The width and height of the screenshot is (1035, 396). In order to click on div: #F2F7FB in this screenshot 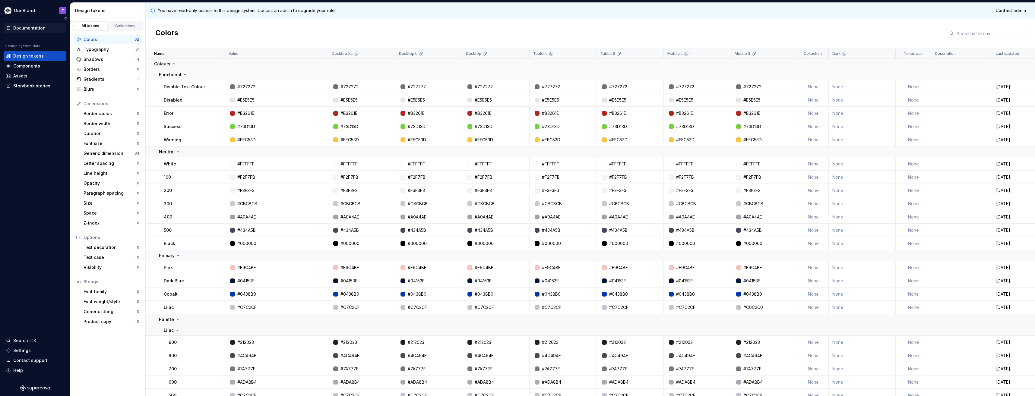, I will do `click(349, 177)`.